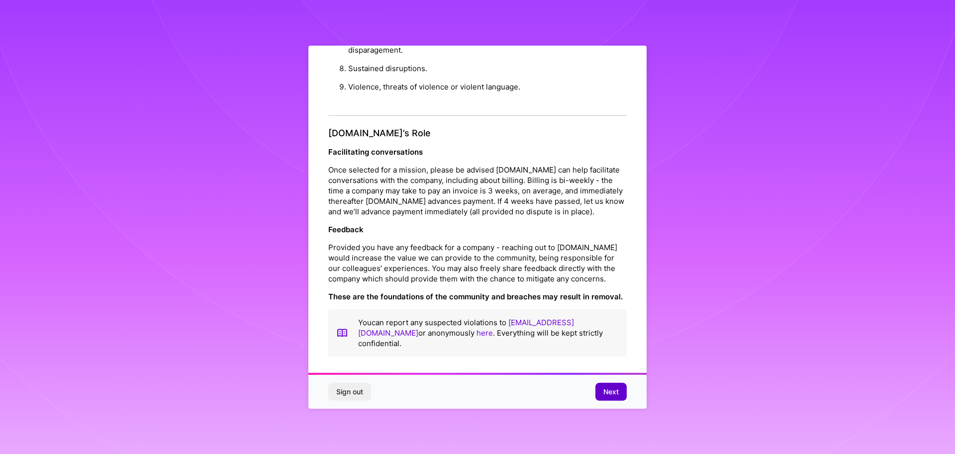 Image resolution: width=955 pixels, height=454 pixels. I want to click on strong: Facilitating conversations, so click(375, 152).